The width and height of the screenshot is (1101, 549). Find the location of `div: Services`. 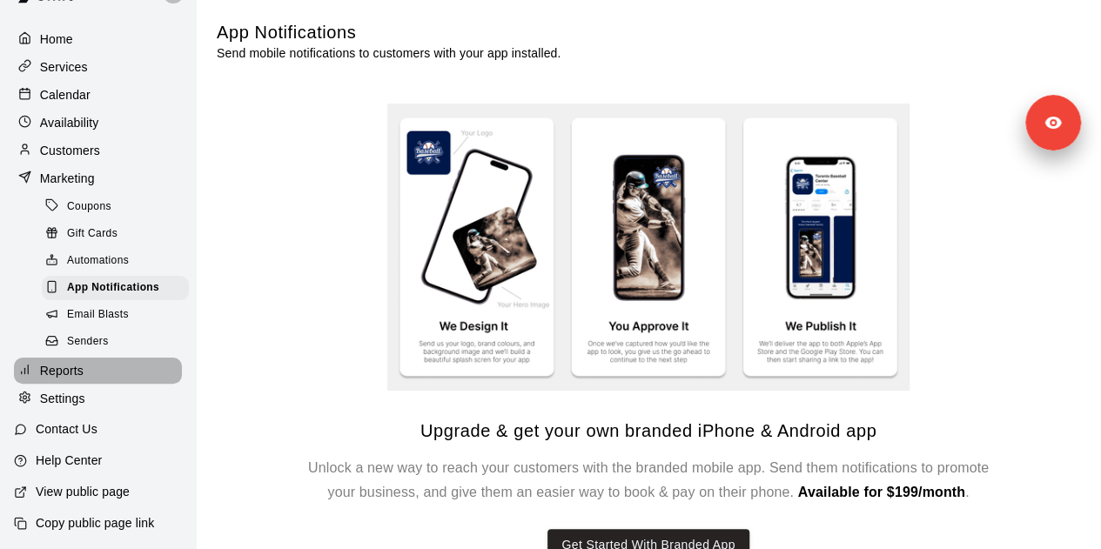

div: Services is located at coordinates (97, 67).